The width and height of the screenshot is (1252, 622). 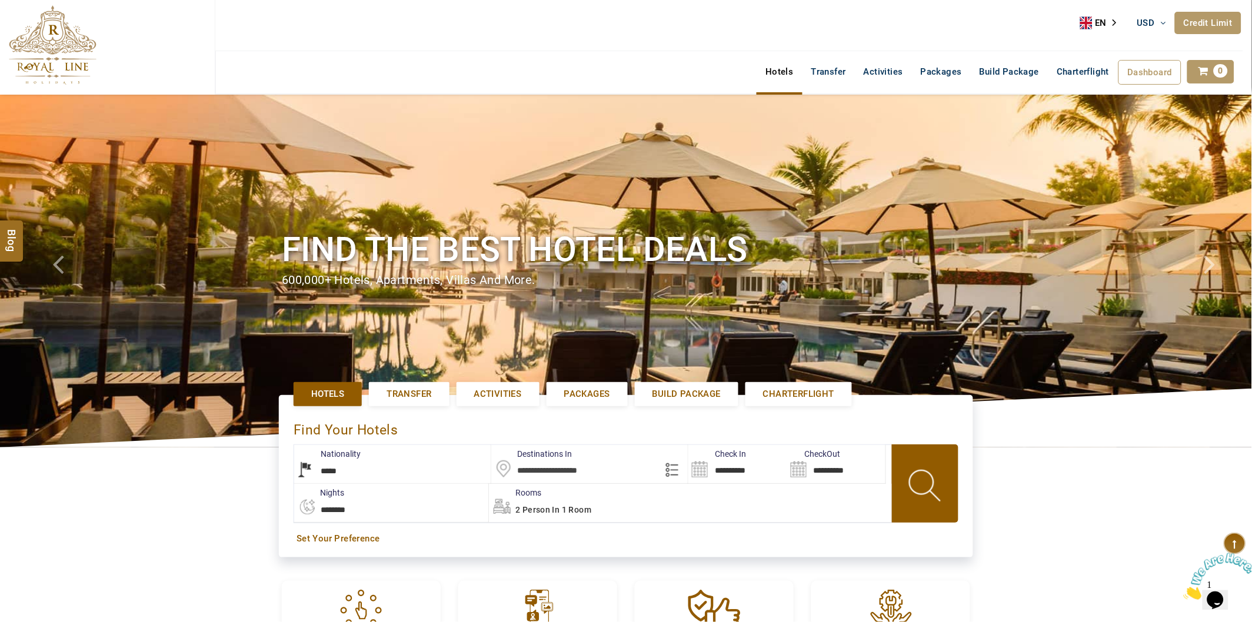 What do you see at coordinates (717, 454) in the screenshot?
I see `label: Check In` at bounding box center [717, 454].